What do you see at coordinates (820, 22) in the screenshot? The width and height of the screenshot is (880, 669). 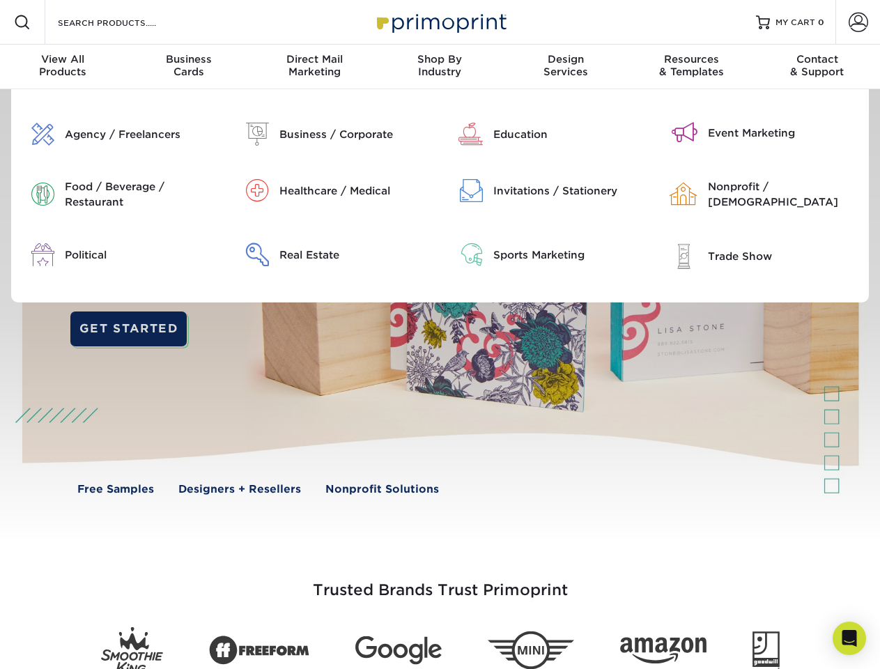 I see `span: 0` at bounding box center [820, 22].